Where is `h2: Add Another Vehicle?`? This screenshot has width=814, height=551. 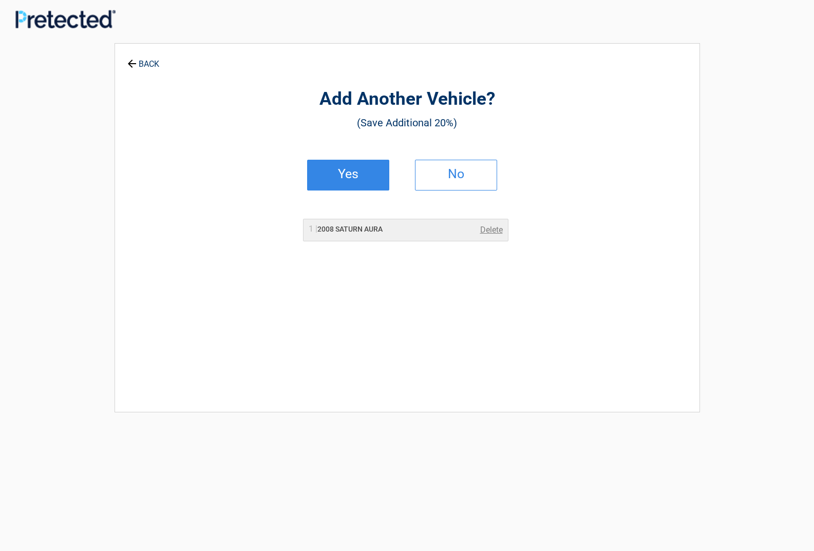
h2: Add Another Vehicle? is located at coordinates (408, 99).